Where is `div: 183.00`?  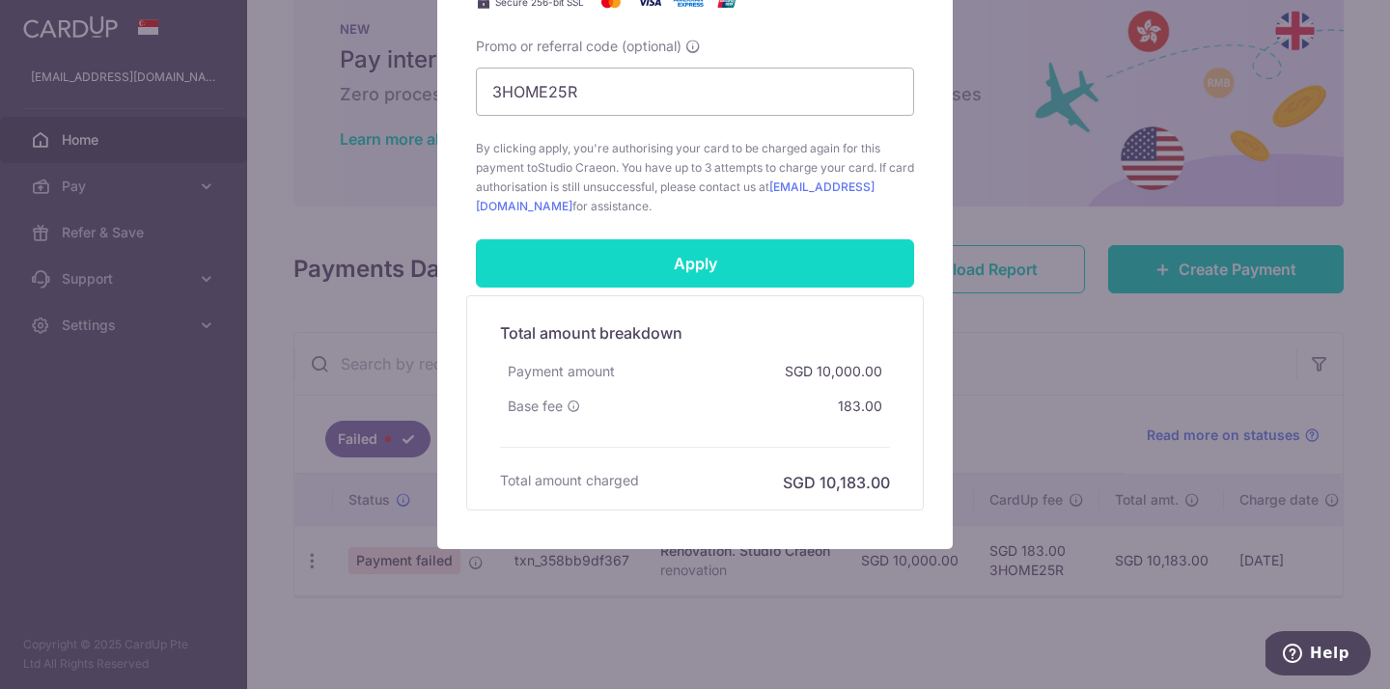 div: 183.00 is located at coordinates (860, 406).